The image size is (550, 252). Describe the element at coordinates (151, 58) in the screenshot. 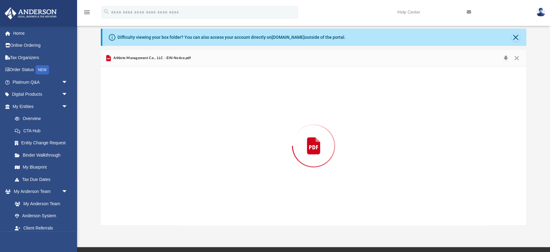

I see `span: Athlete Management Co., LLC - EIN Notice.pdf` at that location.